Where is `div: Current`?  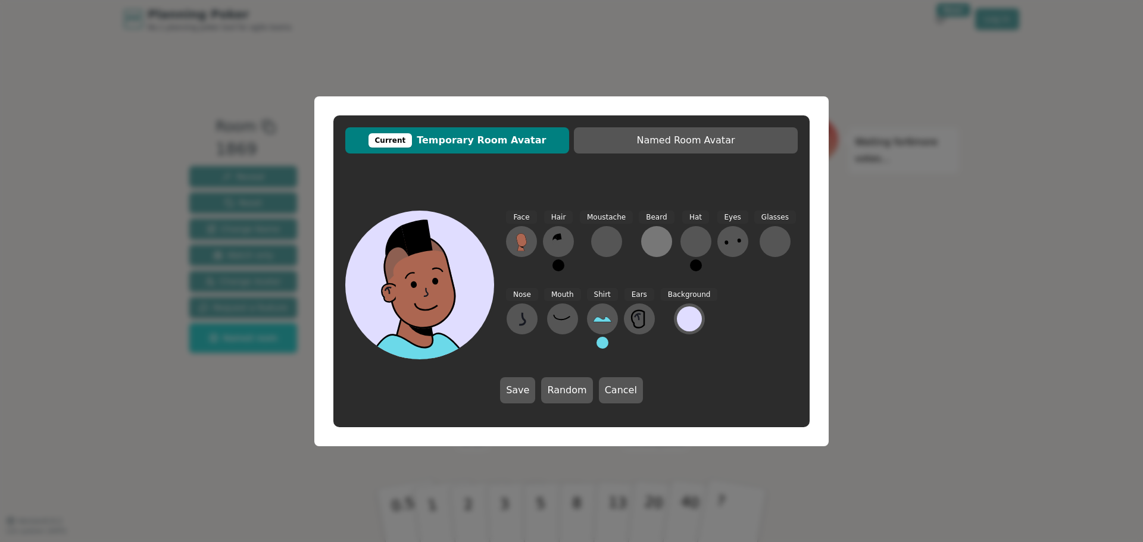
div: Current is located at coordinates (390, 140).